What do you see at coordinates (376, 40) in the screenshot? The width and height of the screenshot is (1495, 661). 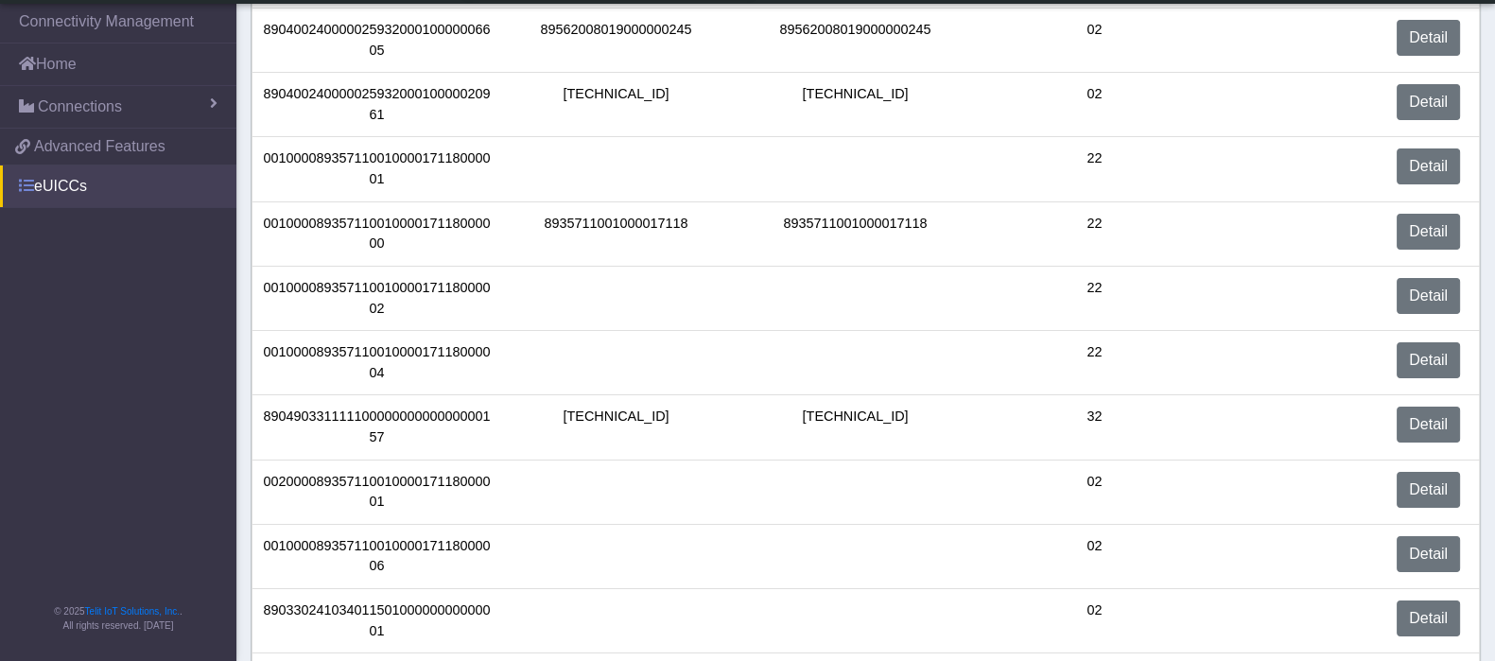 I see `div: 89040024000002593200010000006605` at bounding box center [376, 40].